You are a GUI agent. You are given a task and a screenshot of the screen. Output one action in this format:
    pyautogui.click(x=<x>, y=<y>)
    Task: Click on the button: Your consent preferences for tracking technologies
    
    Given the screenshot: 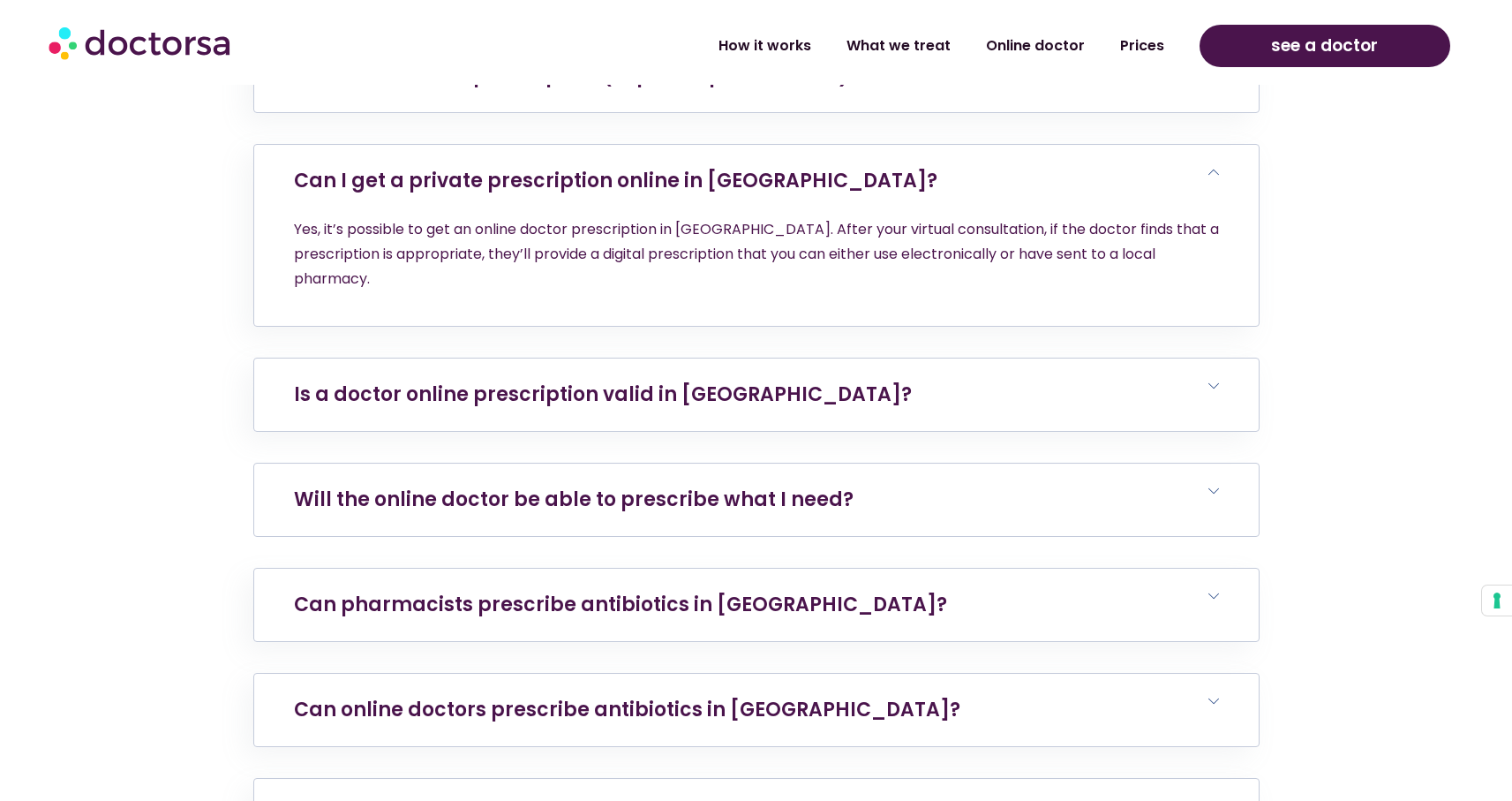 What is the action you would take?
    pyautogui.click(x=1497, y=601)
    